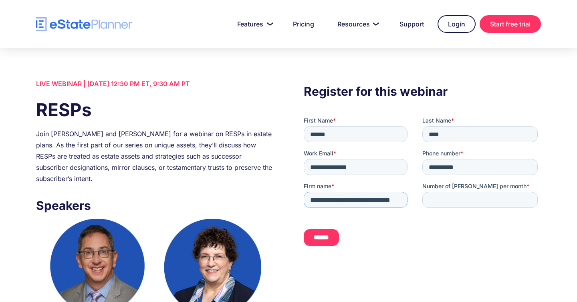  What do you see at coordinates (303, 24) in the screenshot?
I see `a: Pricing` at bounding box center [303, 24].